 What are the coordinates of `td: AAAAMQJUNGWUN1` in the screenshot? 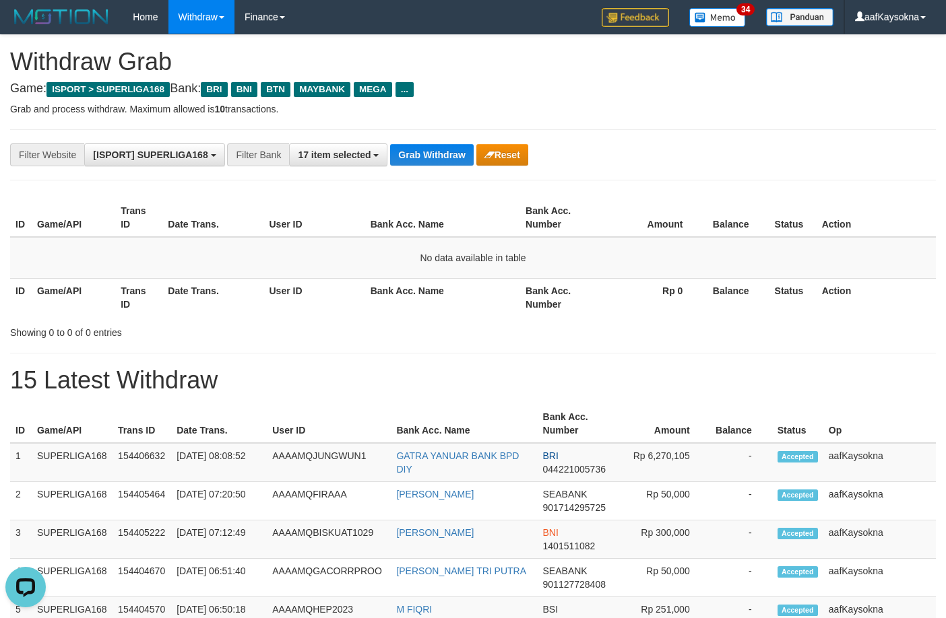 It's located at (329, 463).